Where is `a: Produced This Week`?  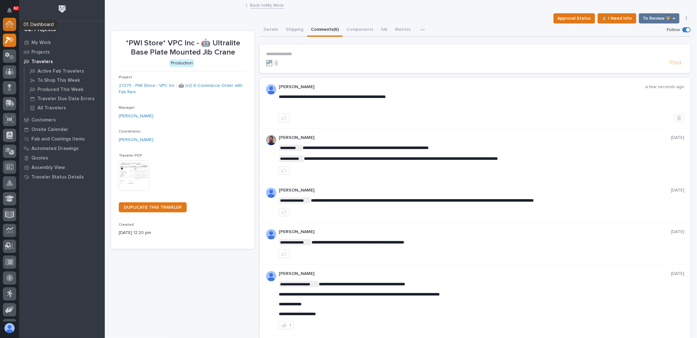 a: Produced This Week is located at coordinates (64, 89).